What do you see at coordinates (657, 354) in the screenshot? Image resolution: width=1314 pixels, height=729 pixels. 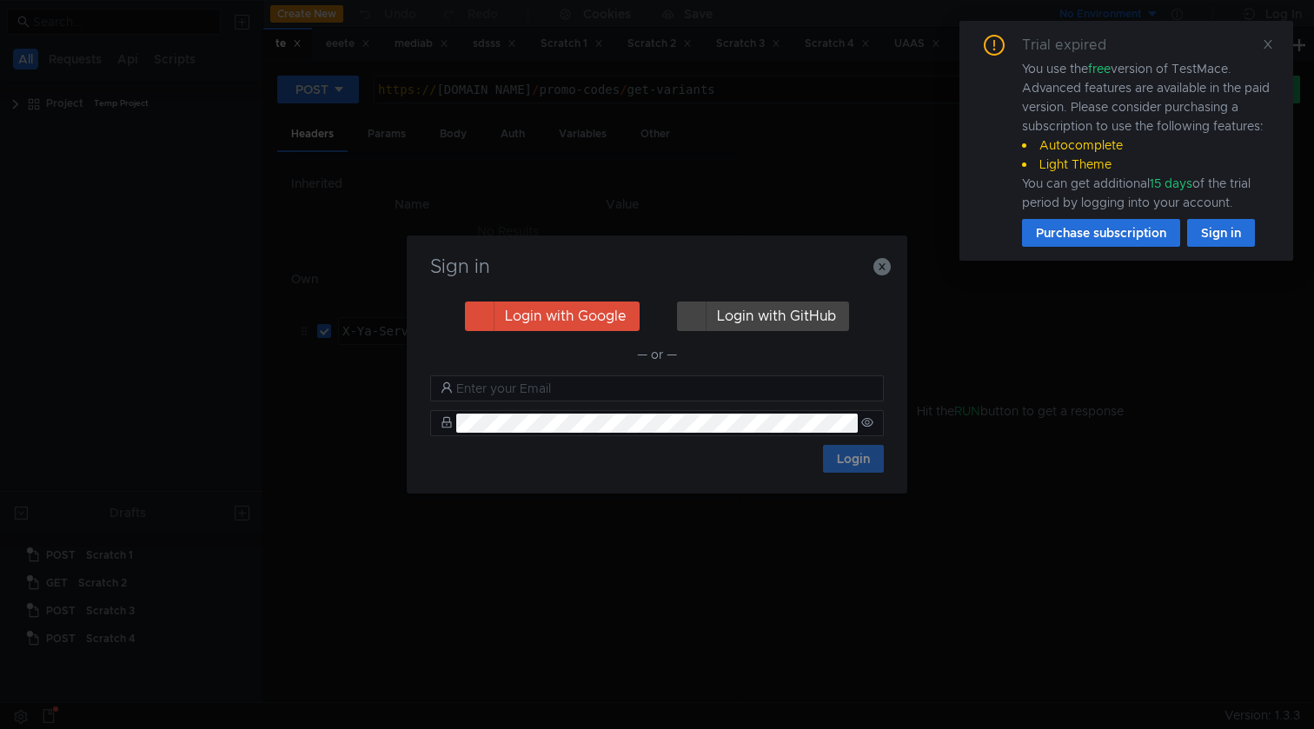 I see `div: — or —` at bounding box center [657, 354].